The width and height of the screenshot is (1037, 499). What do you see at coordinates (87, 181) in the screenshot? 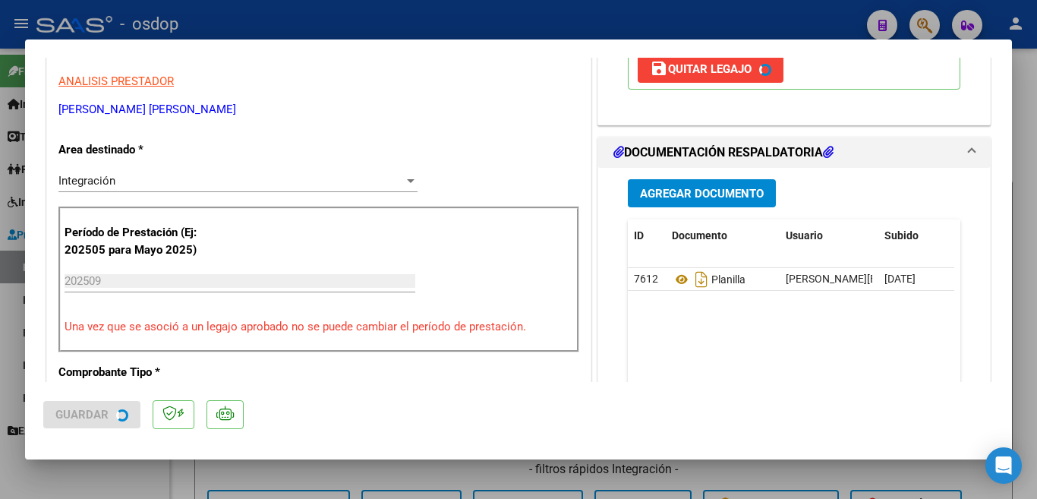
I see `span: Integración` at bounding box center [87, 181].